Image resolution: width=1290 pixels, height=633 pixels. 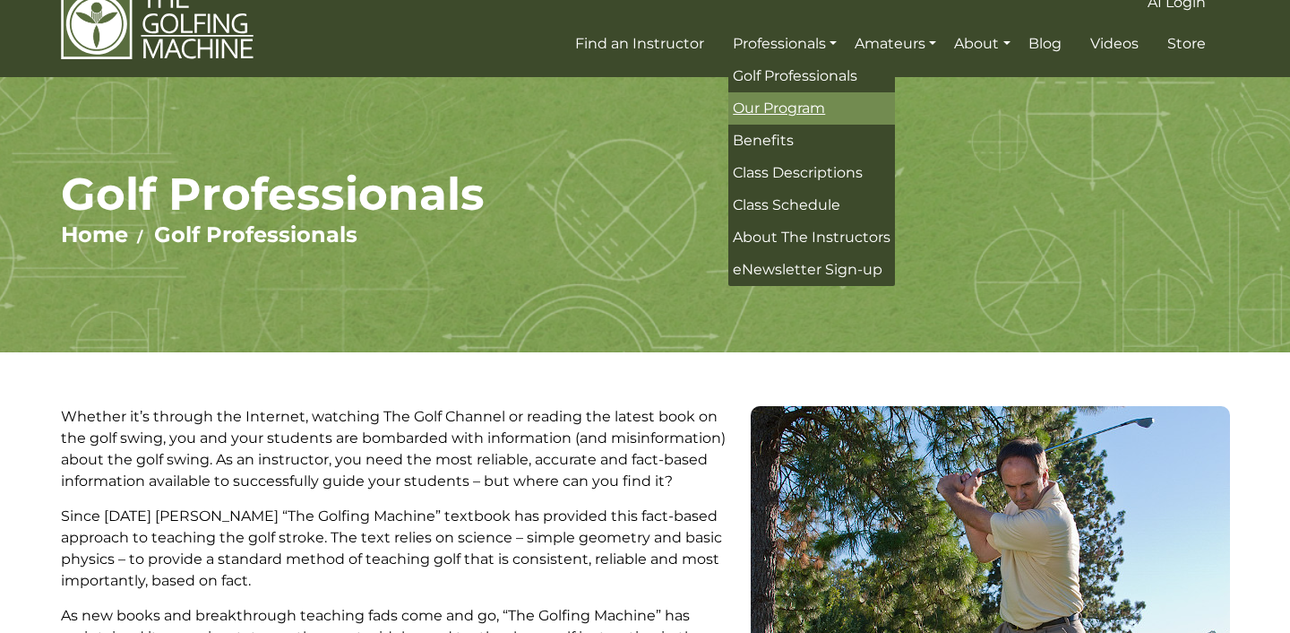 What do you see at coordinates (1186, 43) in the screenshot?
I see `span: Store` at bounding box center [1186, 43].